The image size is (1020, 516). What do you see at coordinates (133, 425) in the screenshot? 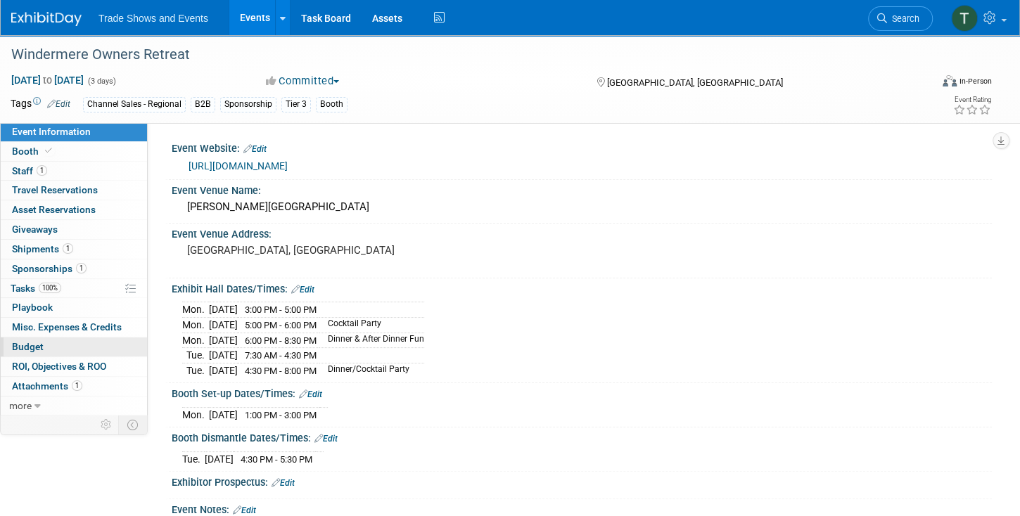
I see `td: Toggle Event Tabs` at bounding box center [133, 425].